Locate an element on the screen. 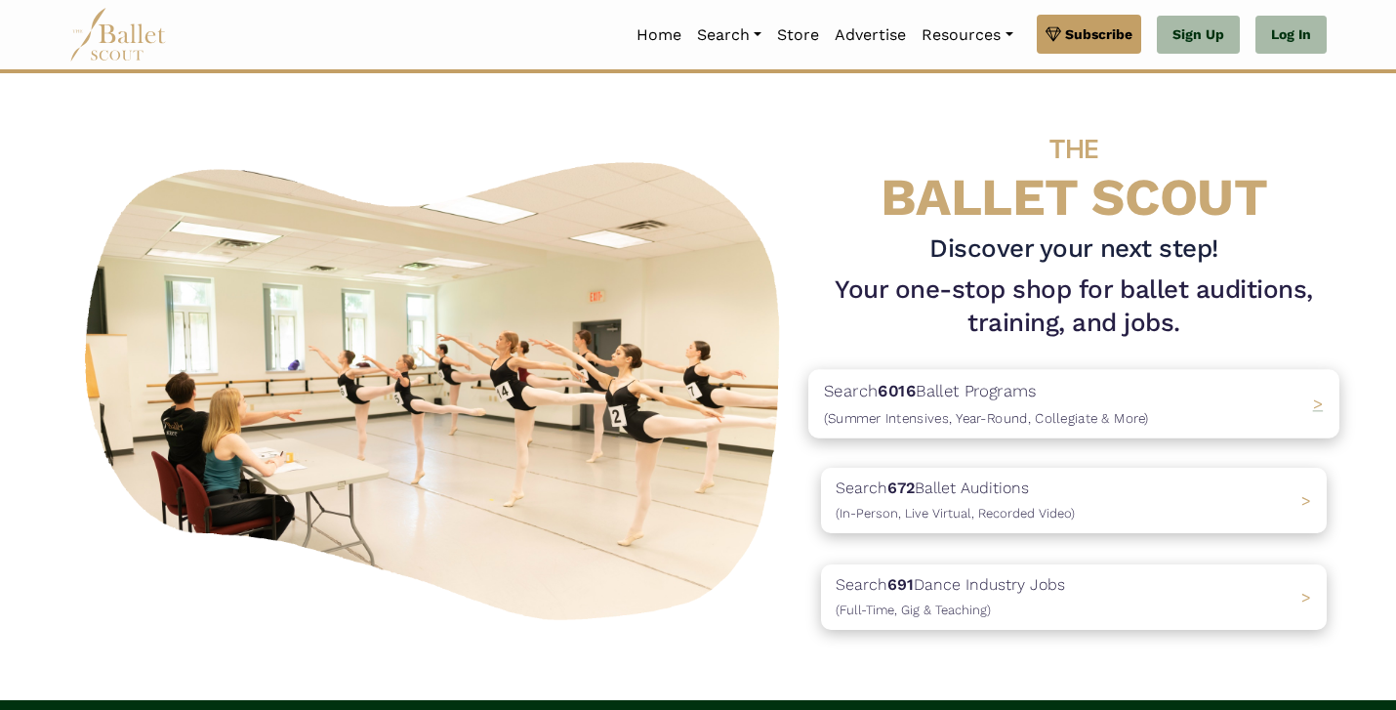  h1: Your one-stop shop for ballet auditions, training, and jobs. is located at coordinates (1074, 307).